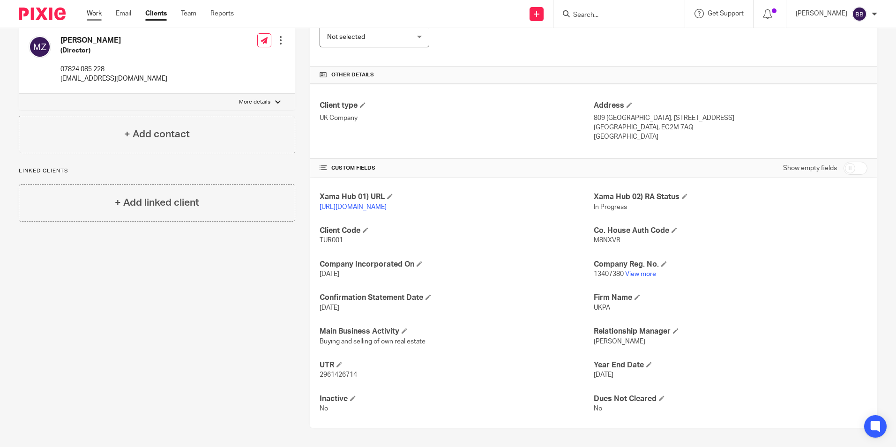 This screenshot has width=896, height=447. Describe the element at coordinates (255, 102) in the screenshot. I see `p: More details` at that location.